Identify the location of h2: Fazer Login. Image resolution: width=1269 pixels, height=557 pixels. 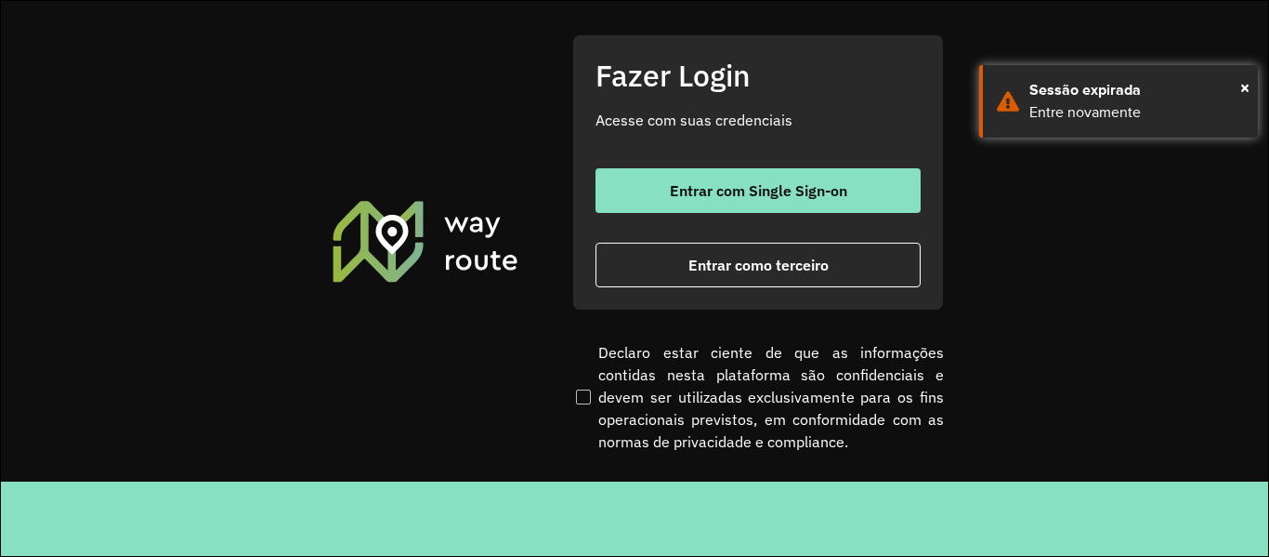
(758, 75).